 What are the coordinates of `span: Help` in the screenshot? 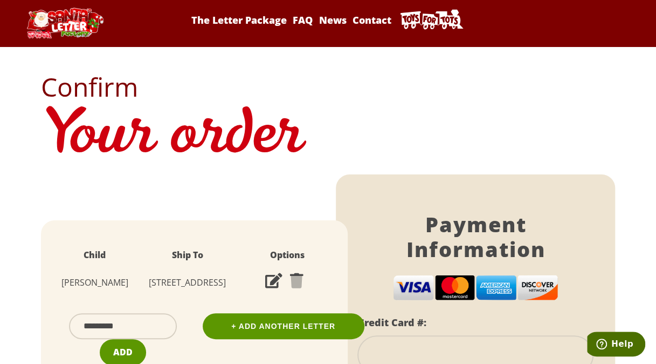 It's located at (35, 12).